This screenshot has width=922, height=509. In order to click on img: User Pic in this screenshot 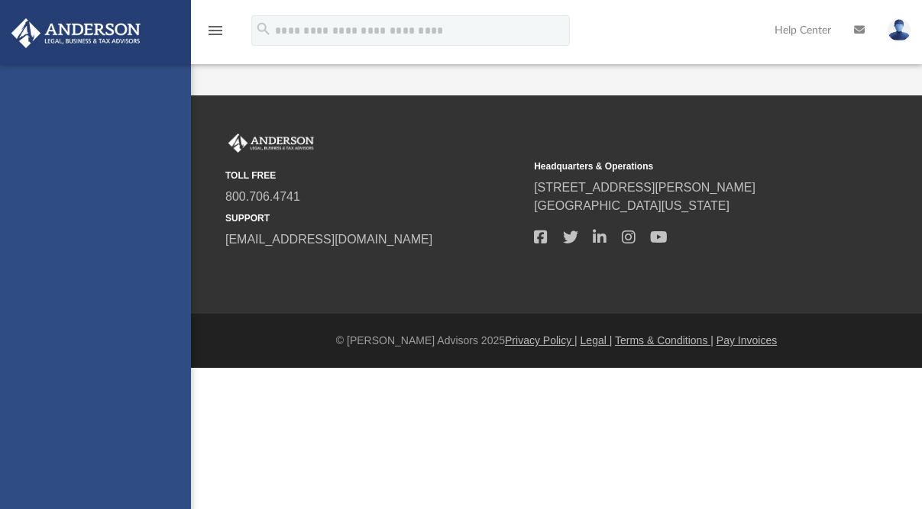, I will do `click(899, 30)`.